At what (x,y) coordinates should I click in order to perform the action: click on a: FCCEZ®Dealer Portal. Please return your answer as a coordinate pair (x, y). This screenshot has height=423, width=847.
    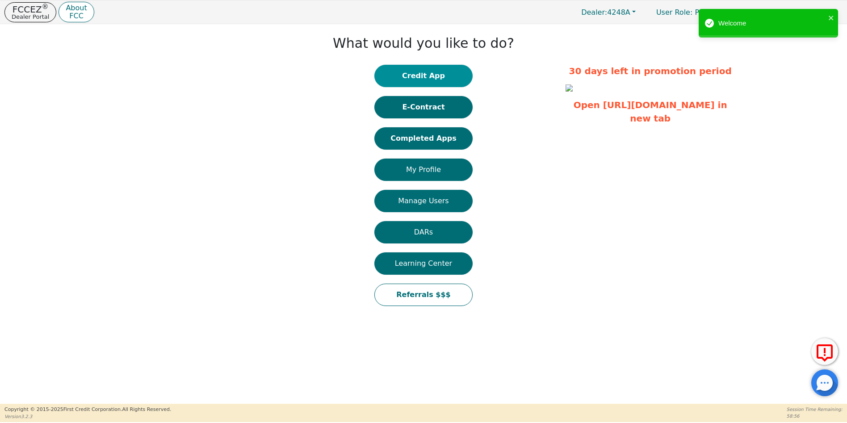
    Looking at the image, I should click on (30, 12).